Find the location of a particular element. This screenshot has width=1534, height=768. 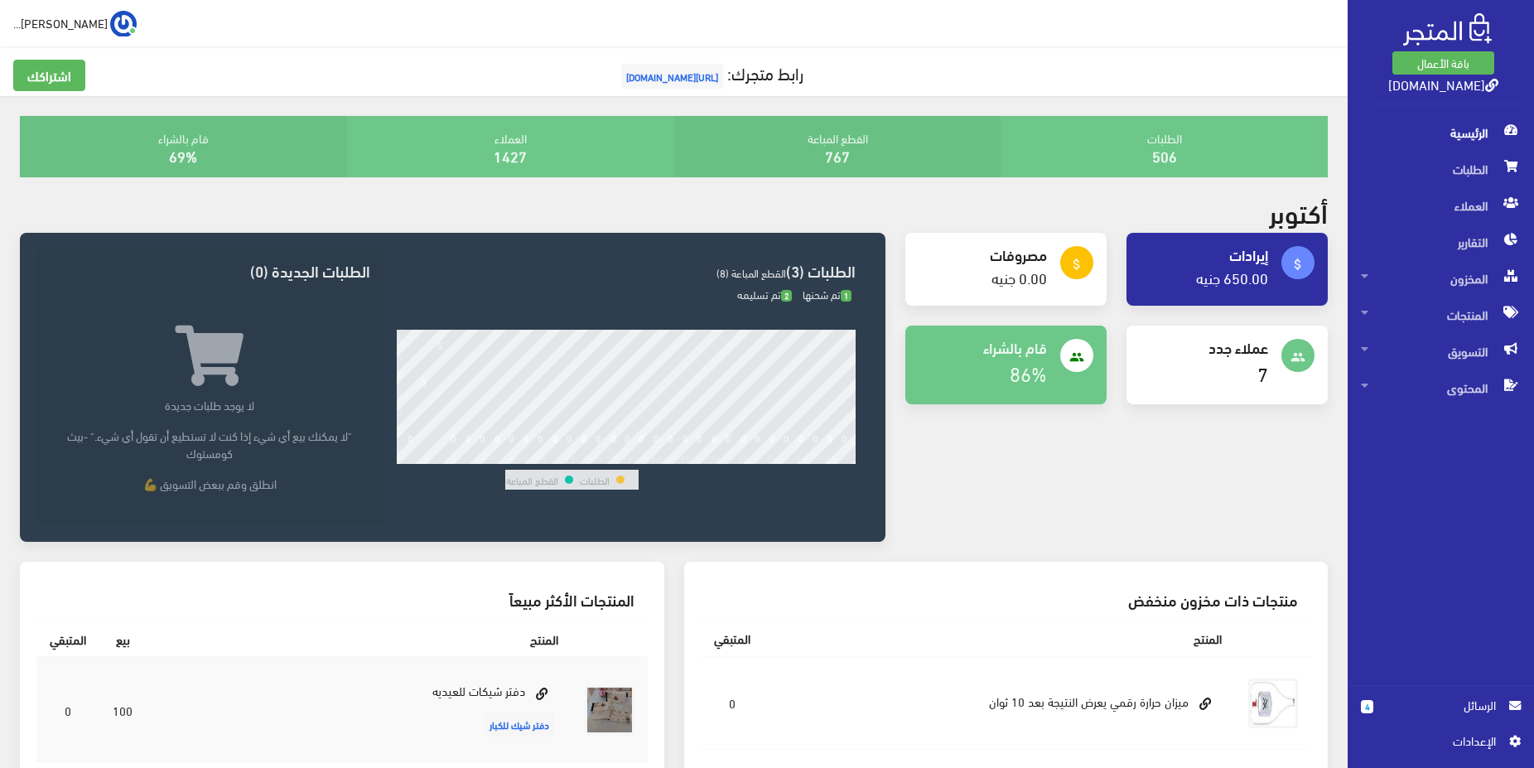

h4: قام بالشراء is located at coordinates (982, 347).